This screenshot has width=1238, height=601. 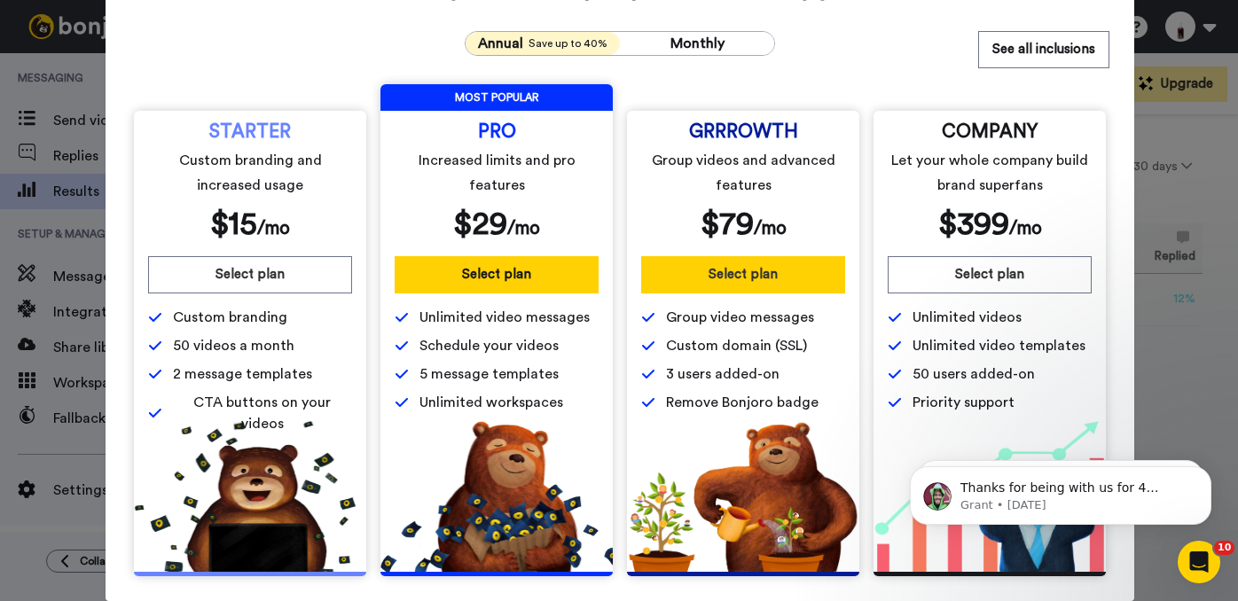 I want to click on img: 5112517b2a94bd7fef09f8ca13467cef.png, so click(x=250, y=496).